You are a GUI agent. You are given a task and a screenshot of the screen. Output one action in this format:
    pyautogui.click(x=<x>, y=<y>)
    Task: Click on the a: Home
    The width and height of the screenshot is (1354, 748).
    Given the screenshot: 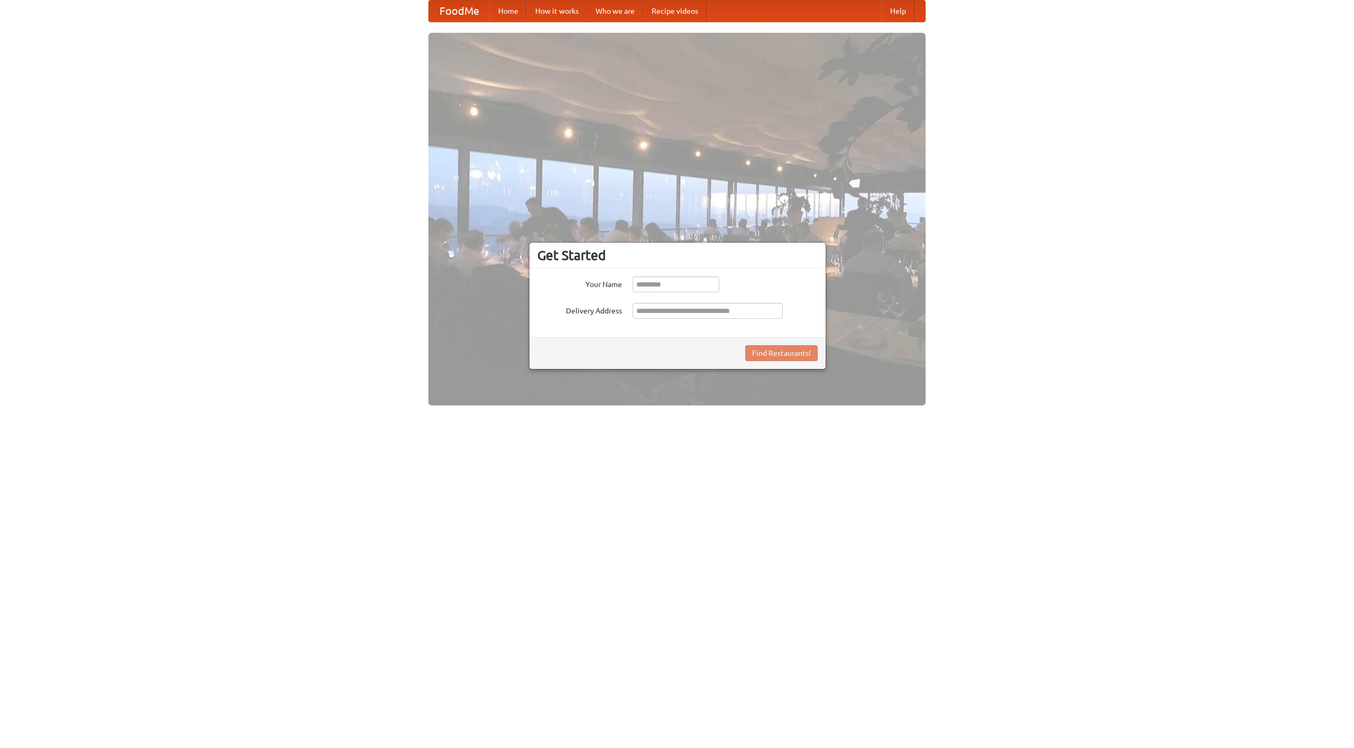 What is the action you would take?
    pyautogui.click(x=508, y=11)
    